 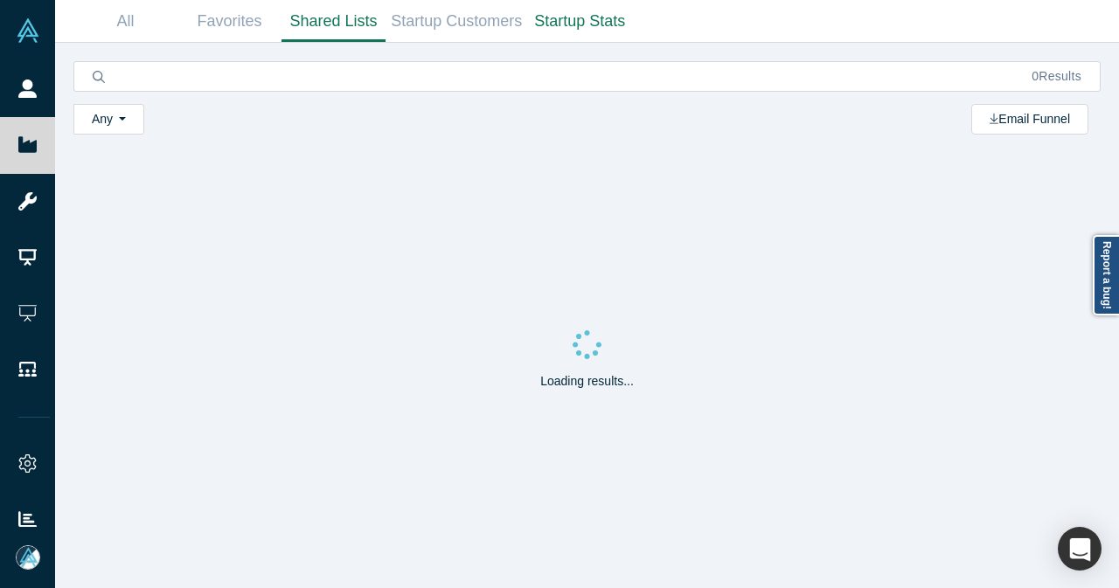 I want to click on button: Any, so click(x=108, y=119).